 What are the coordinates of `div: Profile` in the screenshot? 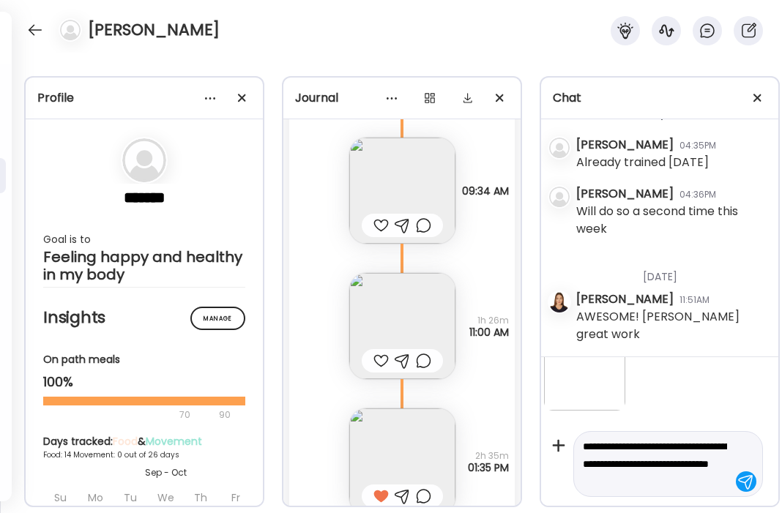 It's located at (144, 98).